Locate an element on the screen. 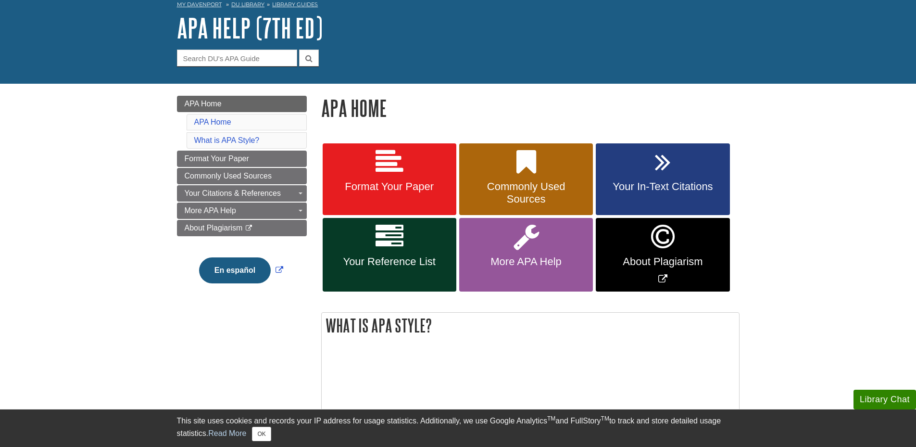 This screenshot has width=916, height=447. a: DU Library is located at coordinates (248, 4).